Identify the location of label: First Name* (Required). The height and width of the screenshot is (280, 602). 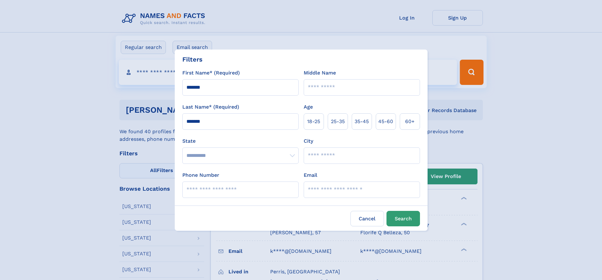
(211, 73).